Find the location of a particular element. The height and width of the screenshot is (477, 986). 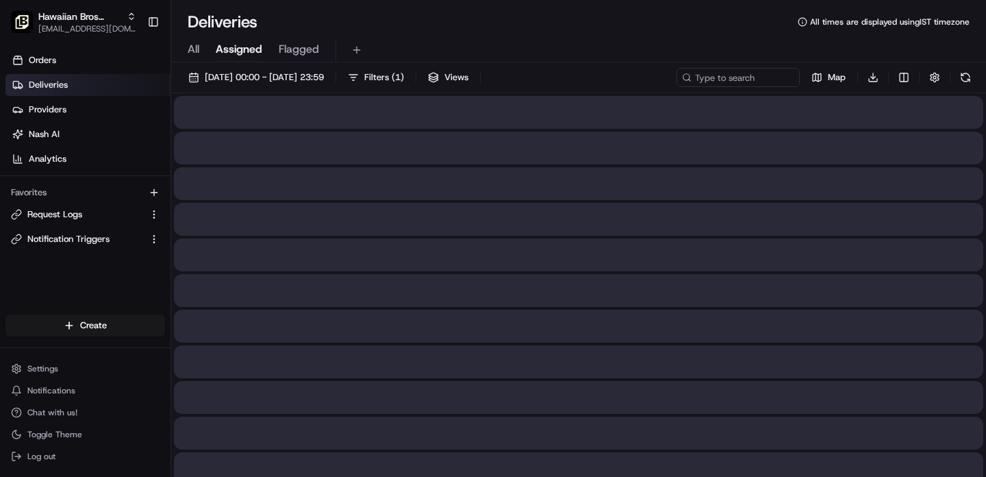

span: Nash AI is located at coordinates (44, 134).